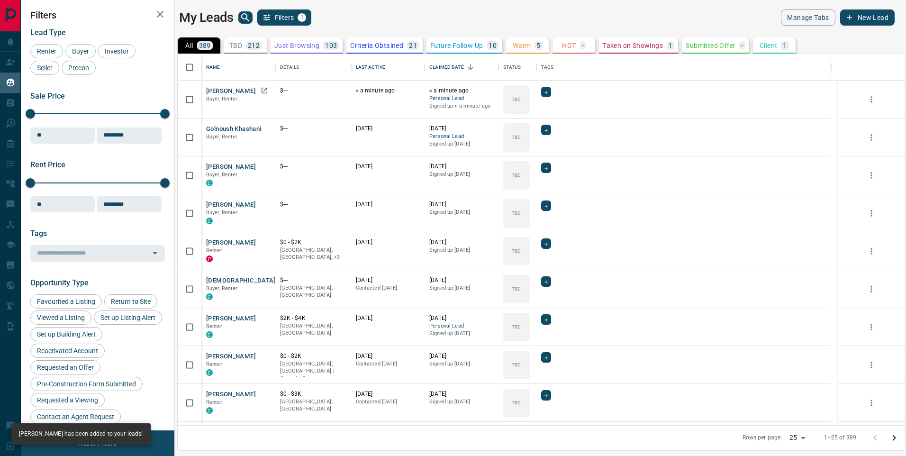 The width and height of the screenshot is (906, 456). Describe the element at coordinates (61, 318) in the screenshot. I see `span: Viewed a Listing` at that location.